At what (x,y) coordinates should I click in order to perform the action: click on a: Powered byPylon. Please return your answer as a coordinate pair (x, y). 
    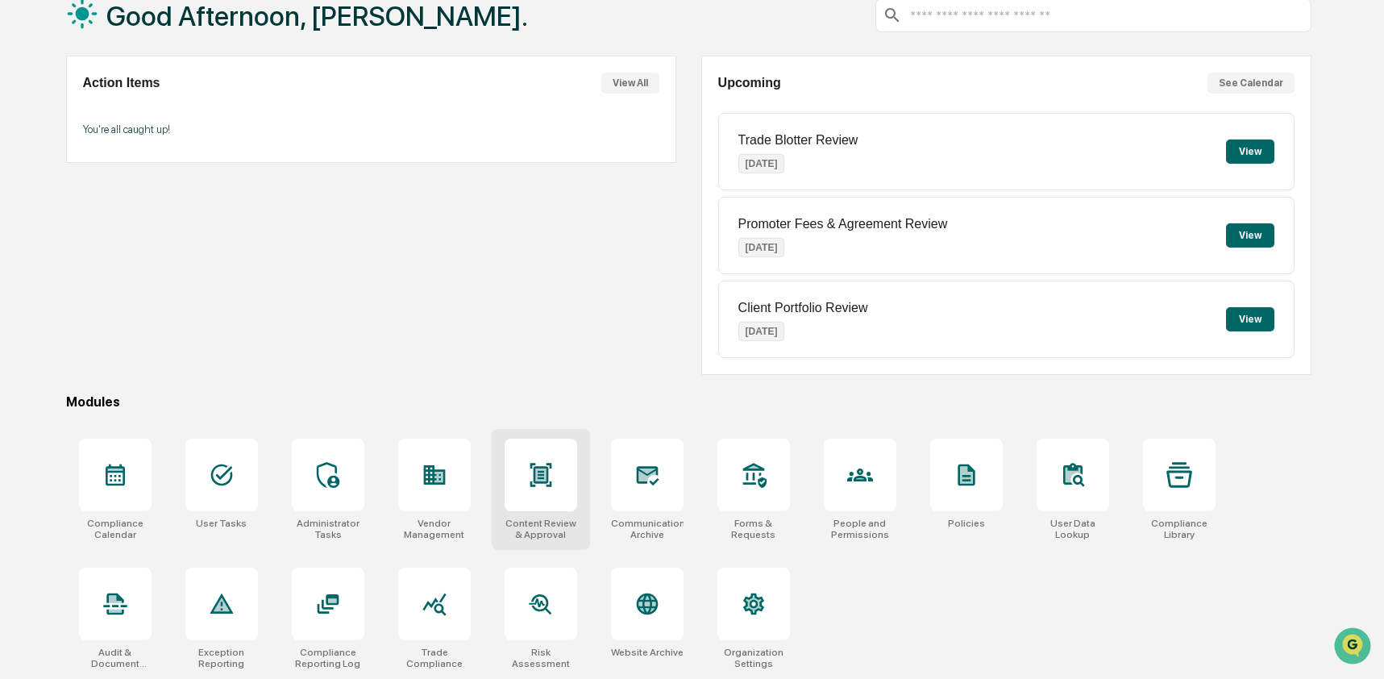
    Looking at the image, I should click on (154, 279).